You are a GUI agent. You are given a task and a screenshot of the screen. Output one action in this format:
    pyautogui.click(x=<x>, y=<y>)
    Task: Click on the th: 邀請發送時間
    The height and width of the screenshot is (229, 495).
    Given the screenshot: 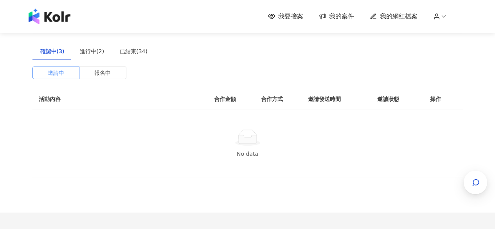 What is the action you would take?
    pyautogui.click(x=336, y=99)
    